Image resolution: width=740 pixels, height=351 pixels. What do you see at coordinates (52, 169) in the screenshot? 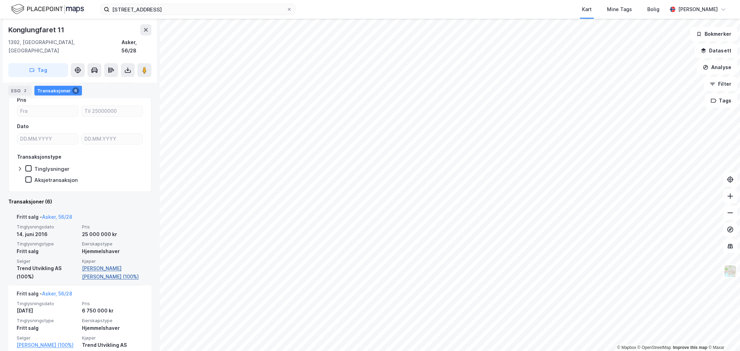
I see `div: Tinglysninger` at bounding box center [52, 169].